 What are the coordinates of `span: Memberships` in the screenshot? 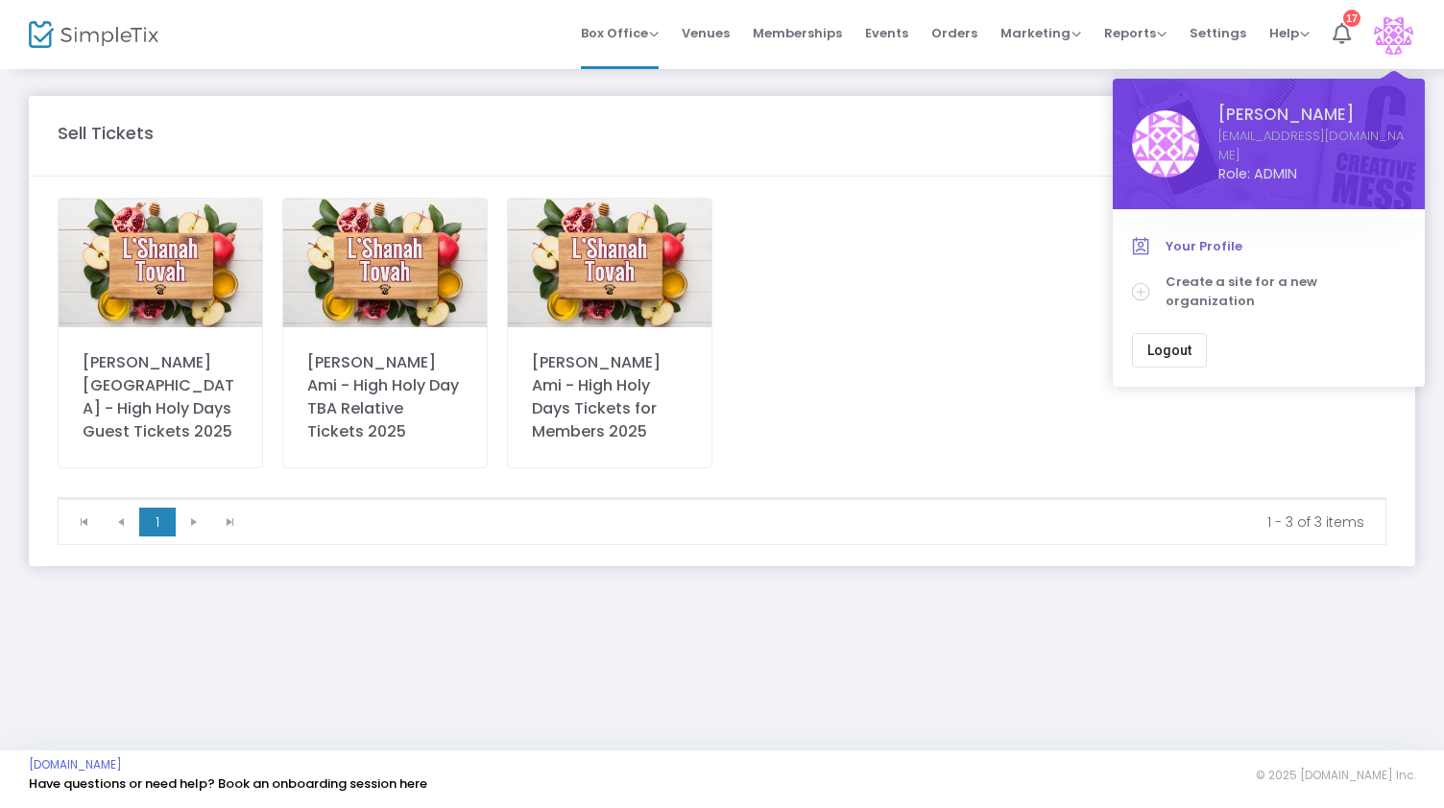 It's located at (797, 33).